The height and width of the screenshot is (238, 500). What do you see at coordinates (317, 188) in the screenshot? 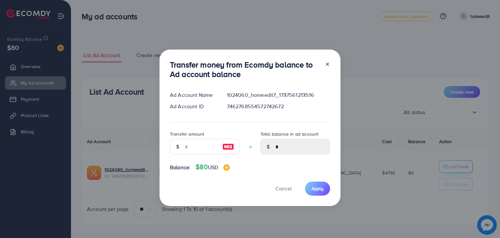
I see `button: Apply` at bounding box center [317, 188].